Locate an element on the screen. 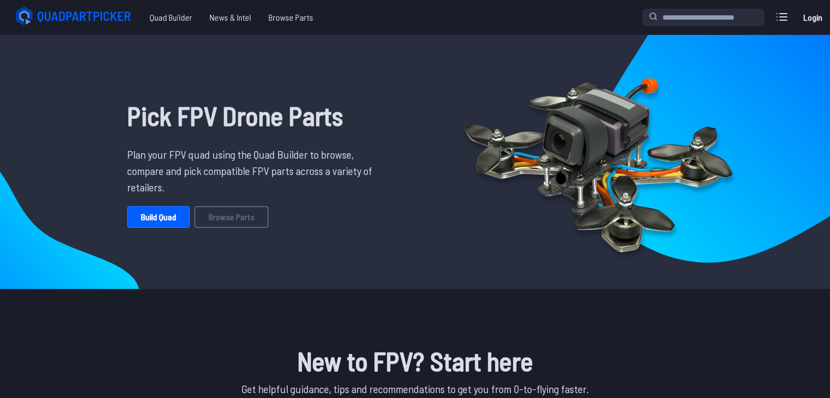 Image resolution: width=830 pixels, height=398 pixels. a: Login is located at coordinates (813, 17).